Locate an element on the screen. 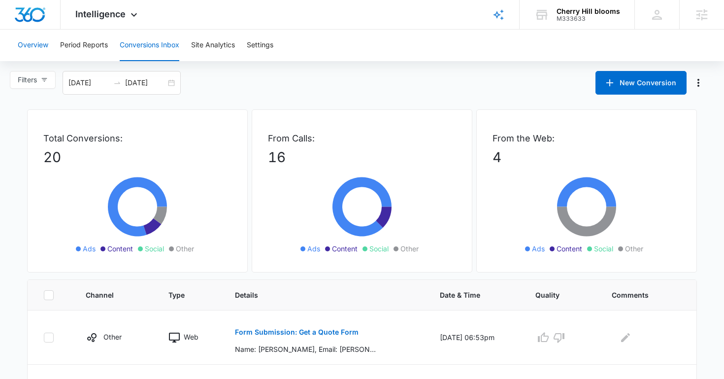 This screenshot has height=379, width=724. input: Start date is located at coordinates (89, 83).